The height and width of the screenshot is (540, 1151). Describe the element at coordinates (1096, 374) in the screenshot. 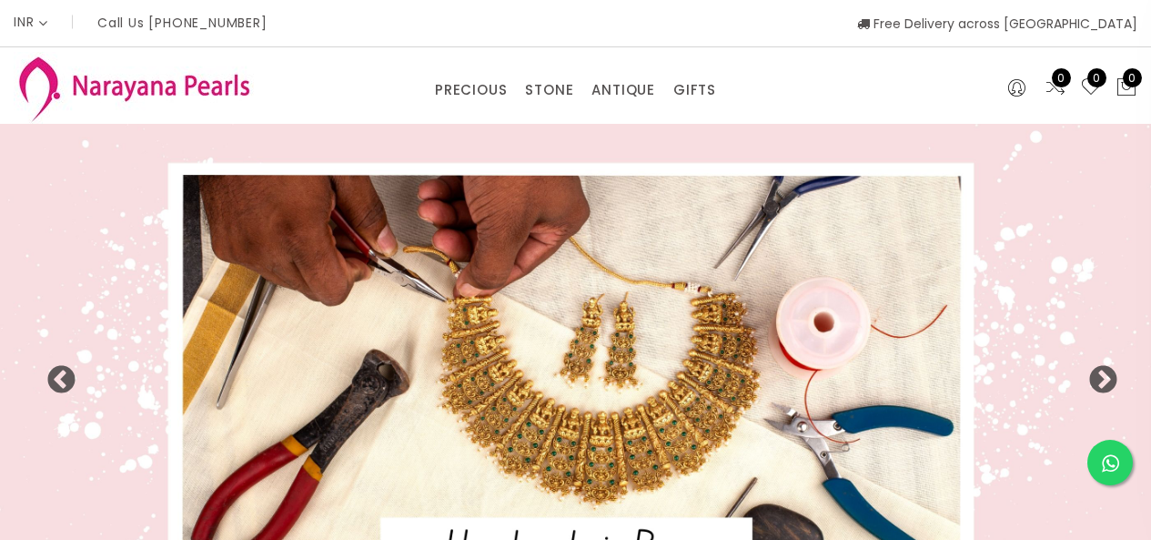

I see `button: Next` at that location.